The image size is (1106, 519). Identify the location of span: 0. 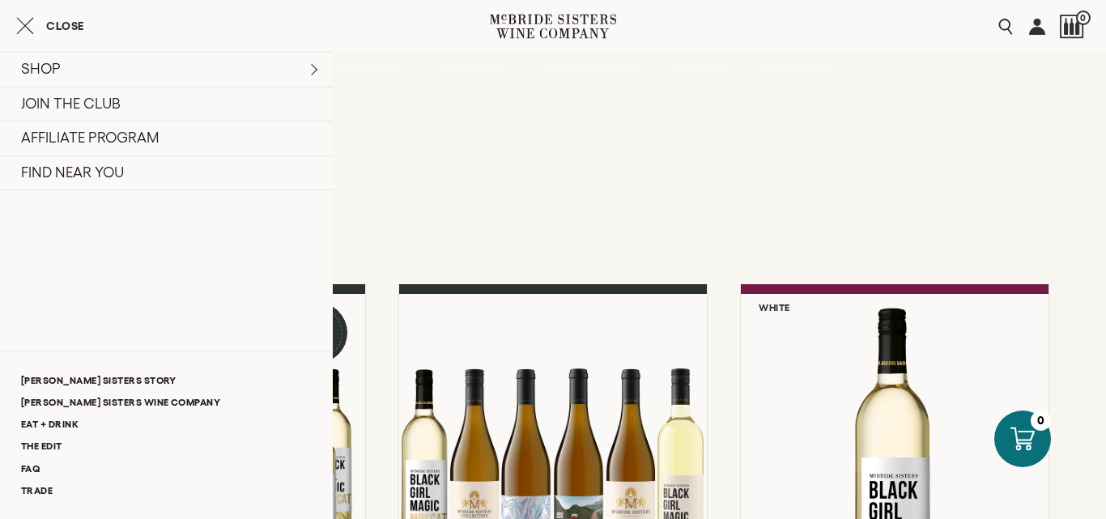
(1083, 18).